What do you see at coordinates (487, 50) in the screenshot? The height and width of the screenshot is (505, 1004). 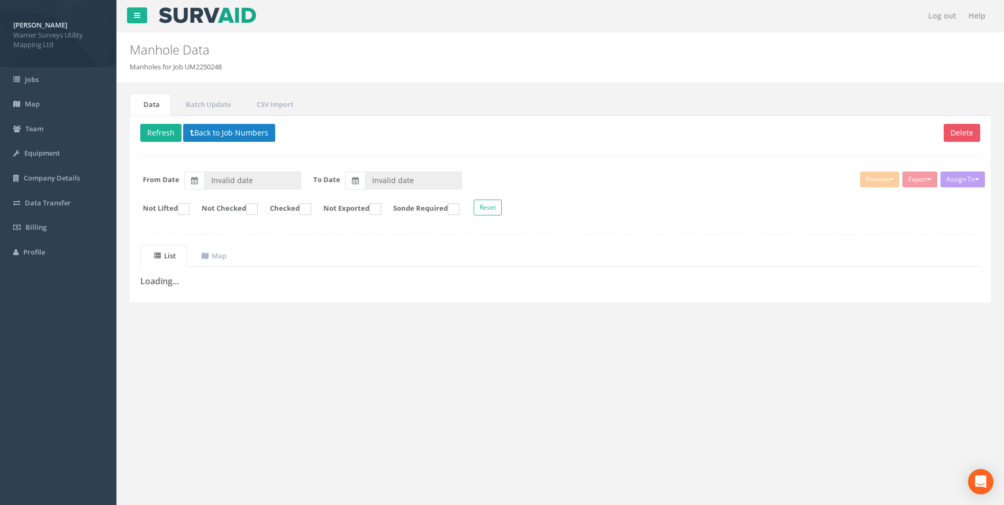 I see `h2: Manhole Data` at bounding box center [487, 50].